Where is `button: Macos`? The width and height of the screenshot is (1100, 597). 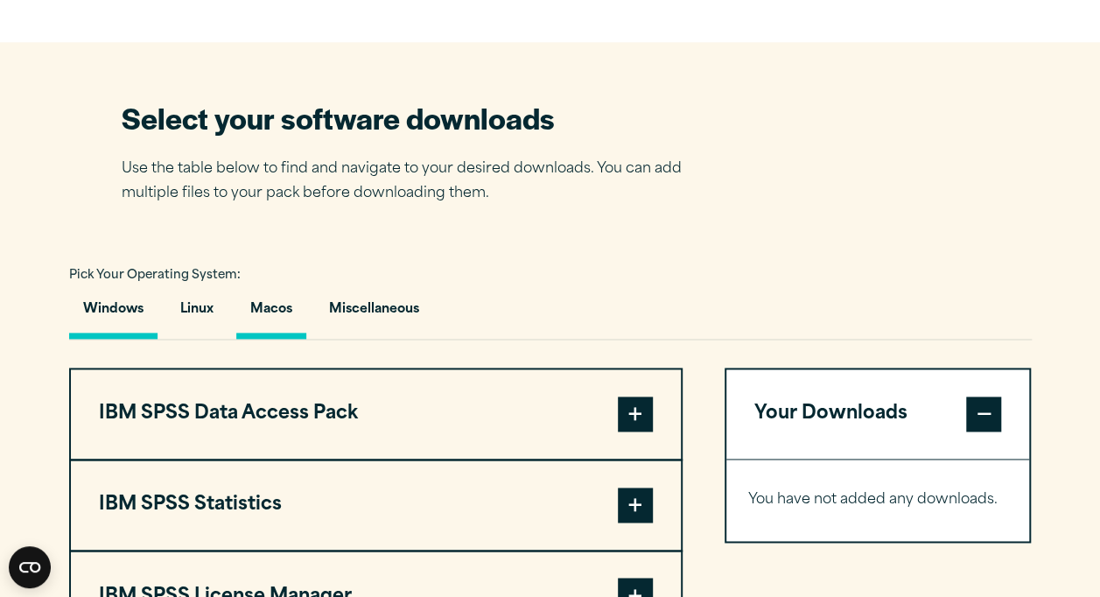 button: Macos is located at coordinates (271, 313).